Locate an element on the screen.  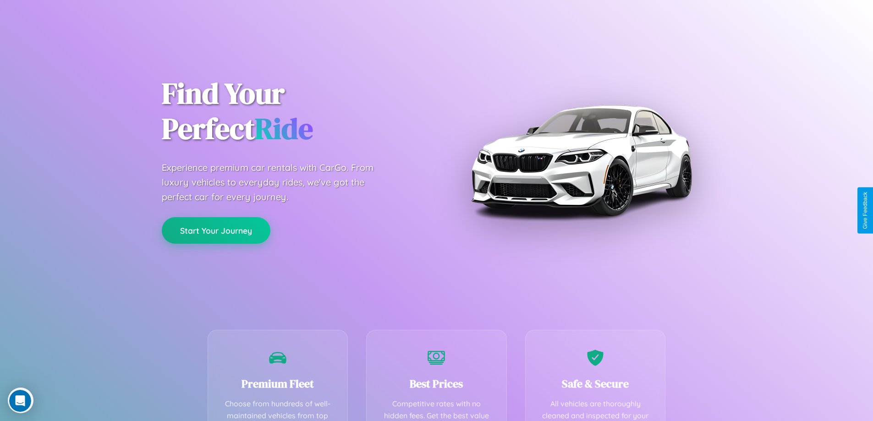
h1: Find Your Perfect is located at coordinates (292, 111).